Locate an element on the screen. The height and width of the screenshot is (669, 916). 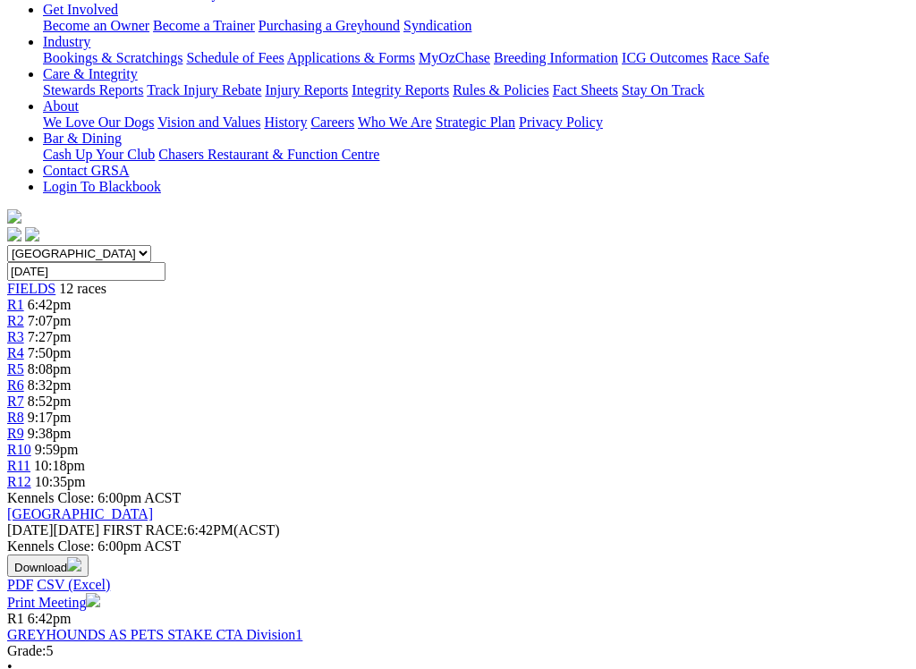
a: Track Injury Rebate is located at coordinates (204, 89).